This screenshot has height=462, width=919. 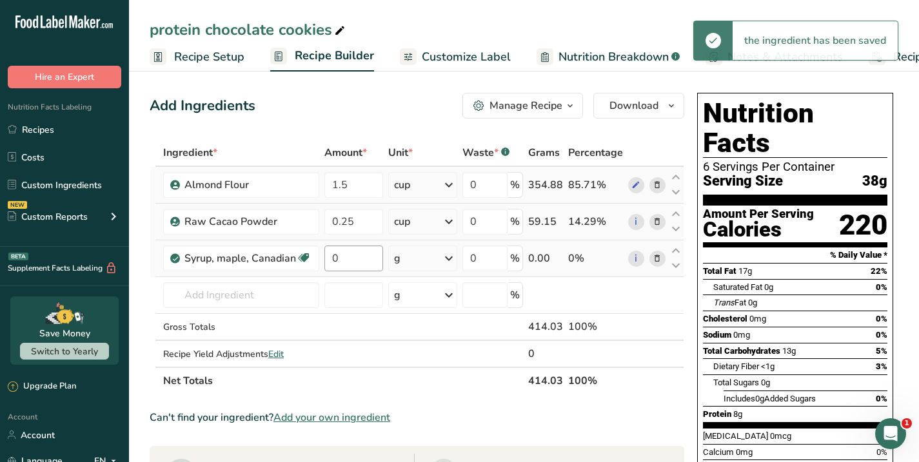 I want to click on span: 3%, so click(x=881, y=366).